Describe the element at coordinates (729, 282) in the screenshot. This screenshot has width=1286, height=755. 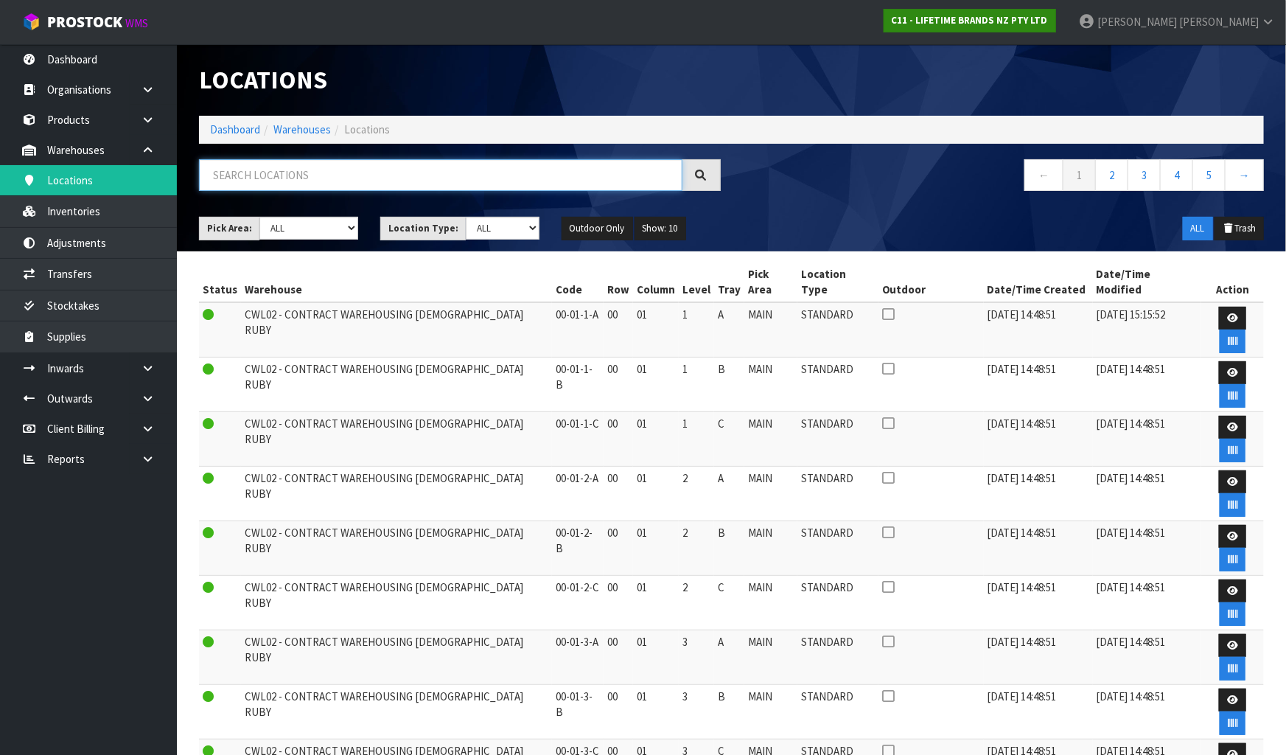
I see `th: Tray` at that location.